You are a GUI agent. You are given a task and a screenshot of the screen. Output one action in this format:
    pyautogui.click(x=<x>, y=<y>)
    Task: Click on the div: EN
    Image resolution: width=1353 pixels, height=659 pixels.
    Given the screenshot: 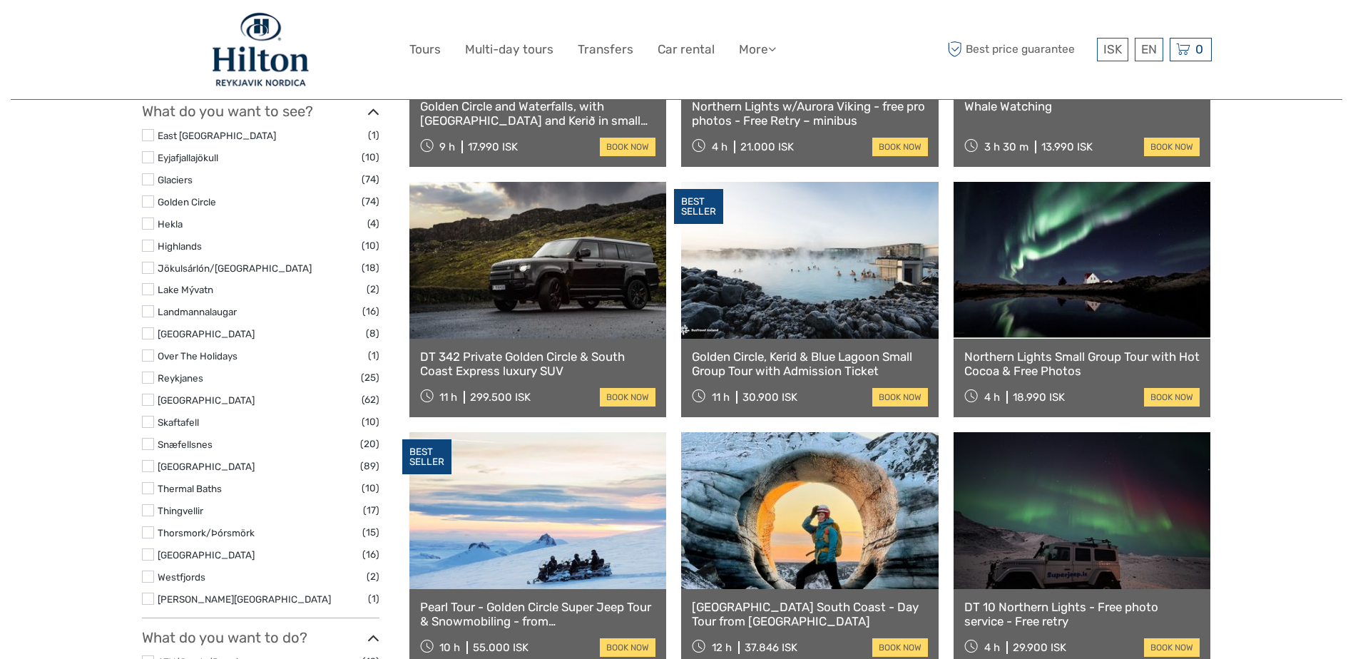 What is the action you would take?
    pyautogui.click(x=1149, y=49)
    